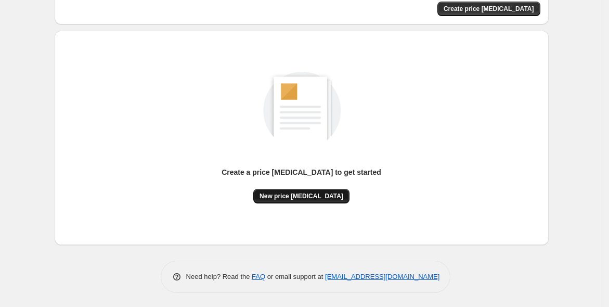  Describe the element at coordinates (489, 9) in the screenshot. I see `button: Create price change job` at that location.